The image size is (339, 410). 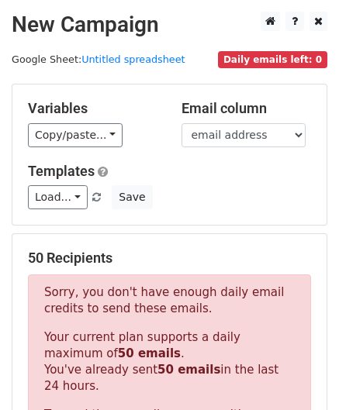 What do you see at coordinates (133, 59) in the screenshot?
I see `a: Untitled spreadsheet` at bounding box center [133, 59].